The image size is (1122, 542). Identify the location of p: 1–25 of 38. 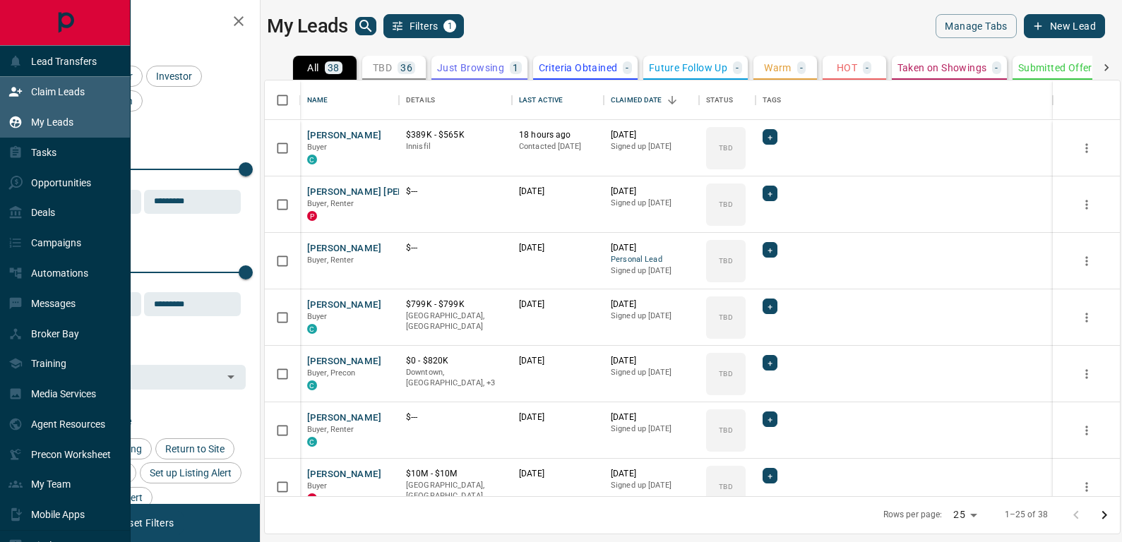
(1026, 515).